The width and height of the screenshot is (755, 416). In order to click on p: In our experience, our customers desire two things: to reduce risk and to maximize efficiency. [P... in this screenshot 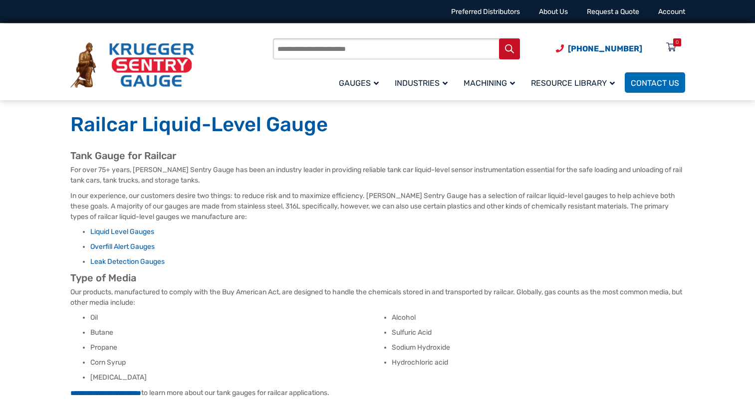, I will do `click(378, 206)`.